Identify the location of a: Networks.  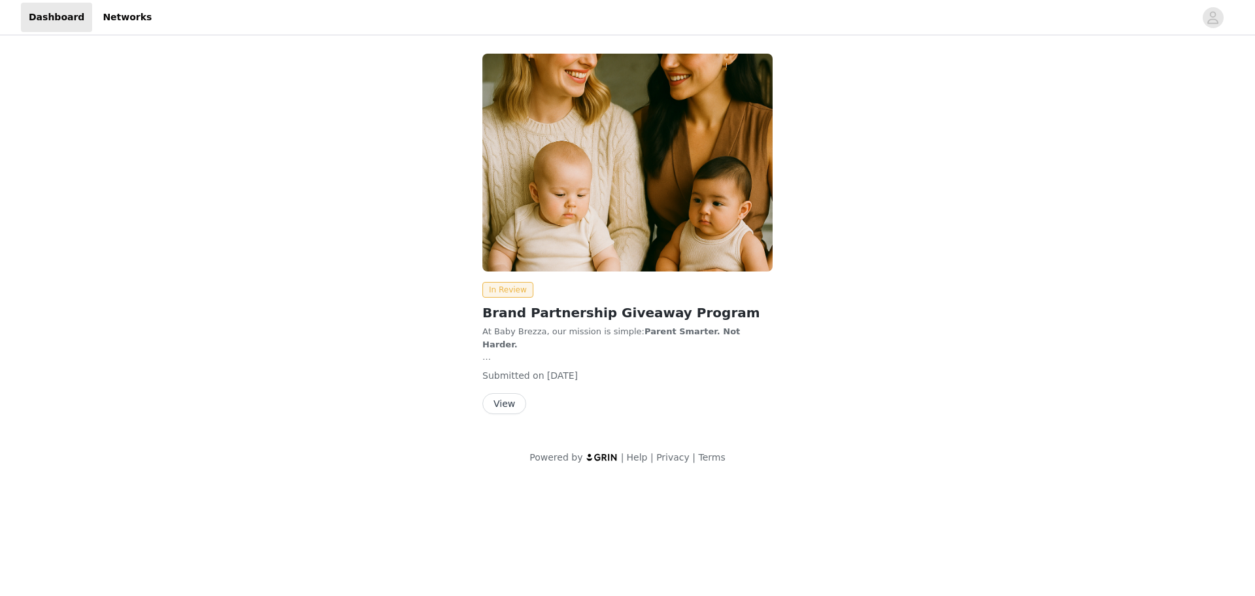
(127, 17).